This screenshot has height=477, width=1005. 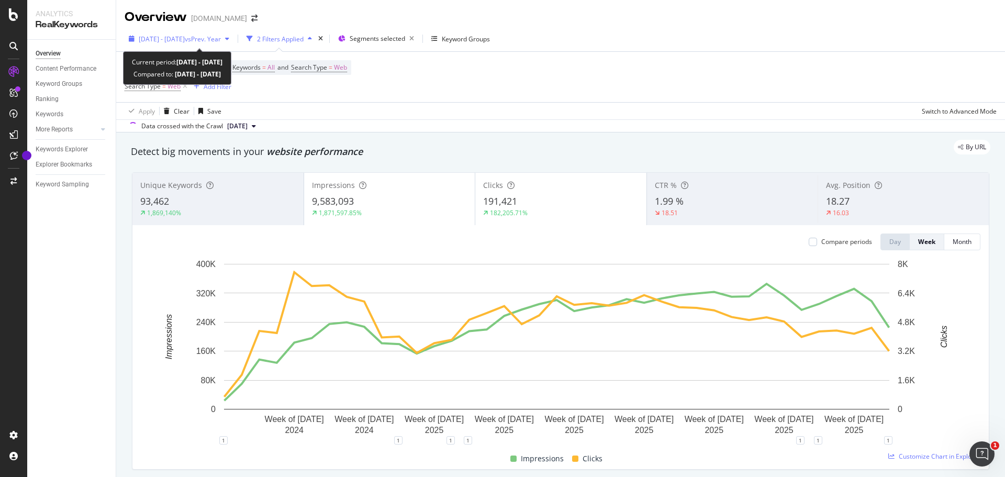 I want to click on span: and, so click(x=283, y=67).